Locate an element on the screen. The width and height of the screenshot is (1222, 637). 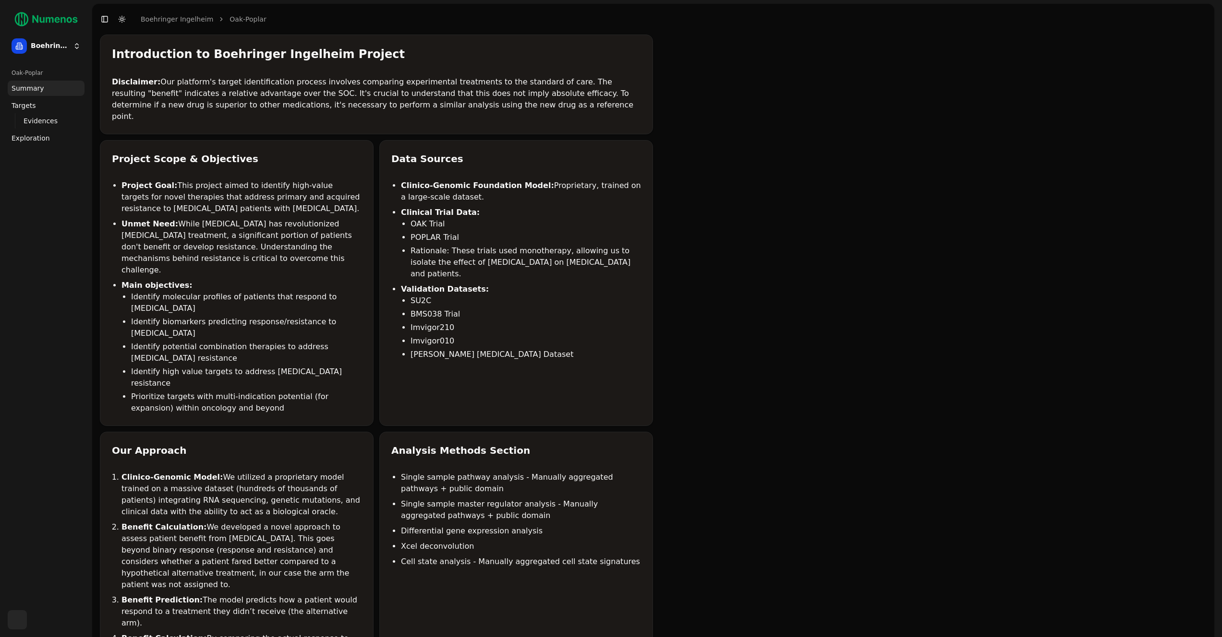
span: Boehringer Ingelheim is located at coordinates (50, 46).